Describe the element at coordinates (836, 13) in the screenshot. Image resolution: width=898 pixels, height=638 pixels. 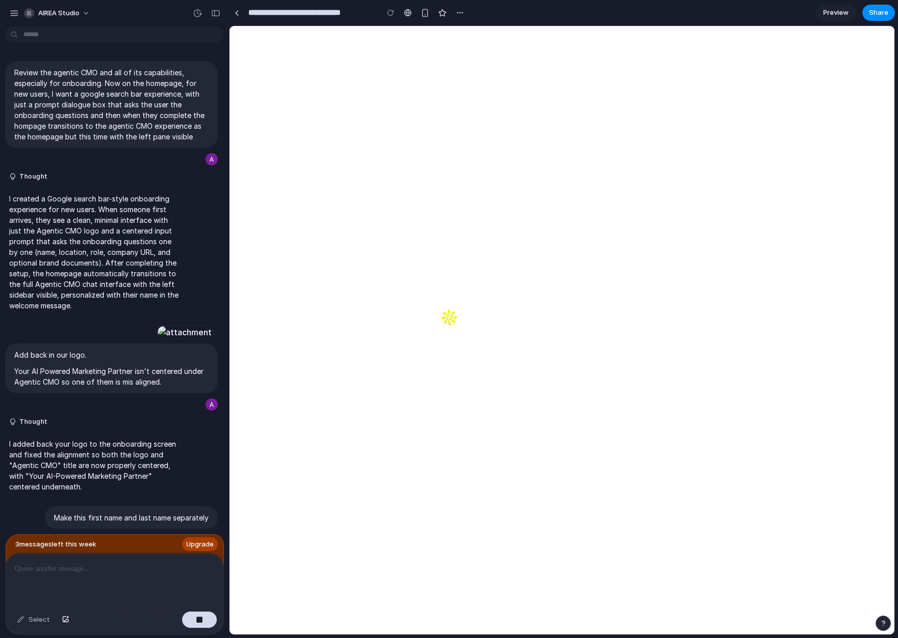
I see `a: Preview` at that location.